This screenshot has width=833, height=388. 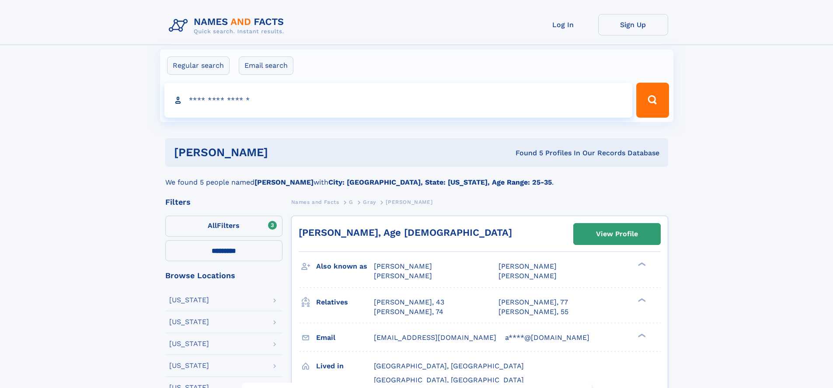 What do you see at coordinates (315, 202) in the screenshot?
I see `a: Names and Facts` at bounding box center [315, 202].